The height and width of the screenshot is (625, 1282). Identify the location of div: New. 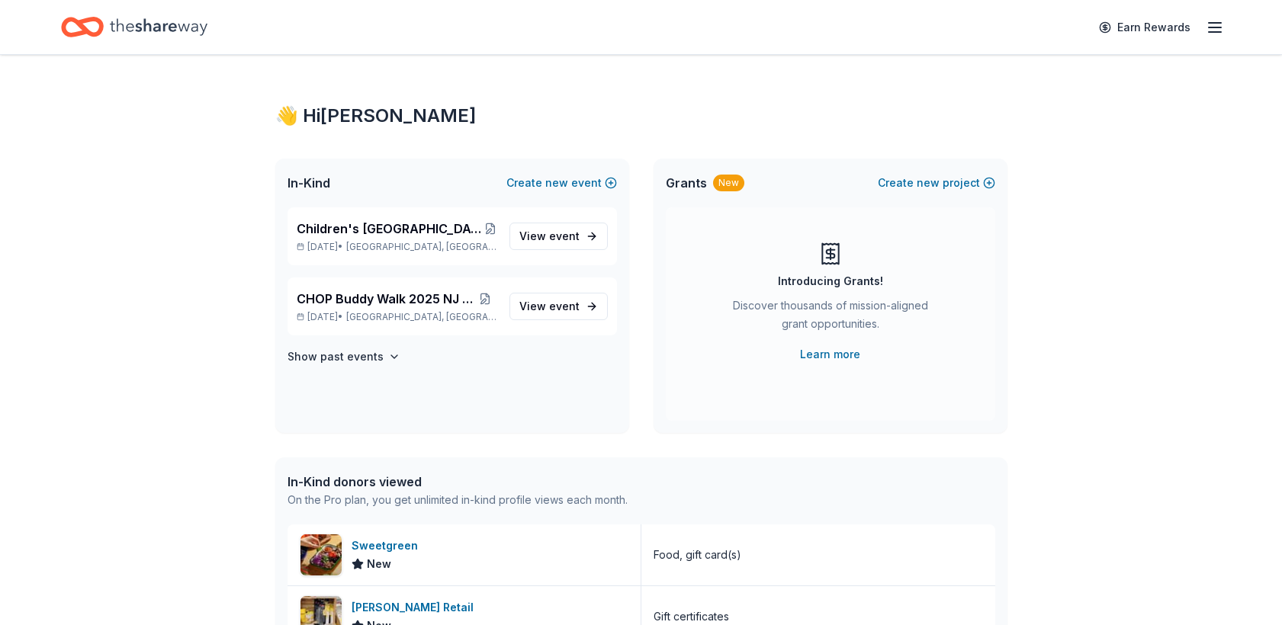
(728, 183).